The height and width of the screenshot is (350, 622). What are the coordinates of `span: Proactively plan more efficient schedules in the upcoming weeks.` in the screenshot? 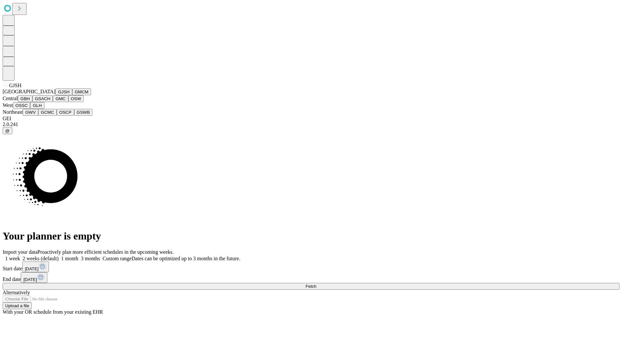 It's located at (106, 252).